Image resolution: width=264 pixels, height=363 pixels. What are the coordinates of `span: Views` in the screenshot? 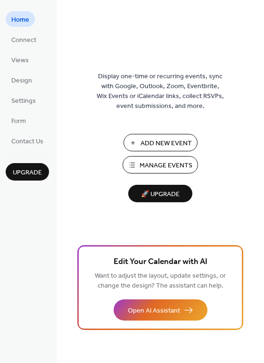 It's located at (20, 60).